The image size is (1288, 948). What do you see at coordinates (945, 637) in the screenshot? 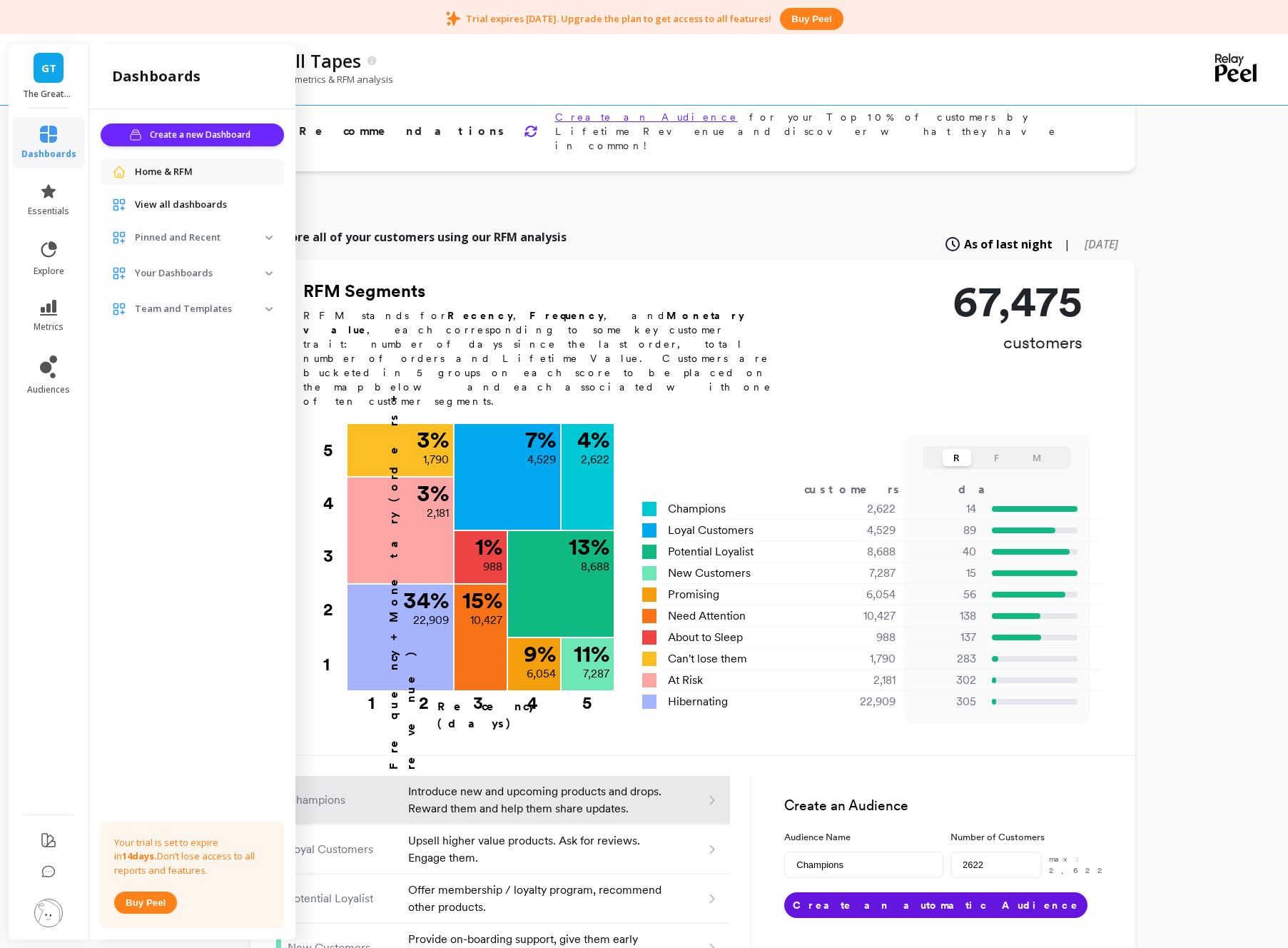
I see `p: 137` at bounding box center [945, 637].